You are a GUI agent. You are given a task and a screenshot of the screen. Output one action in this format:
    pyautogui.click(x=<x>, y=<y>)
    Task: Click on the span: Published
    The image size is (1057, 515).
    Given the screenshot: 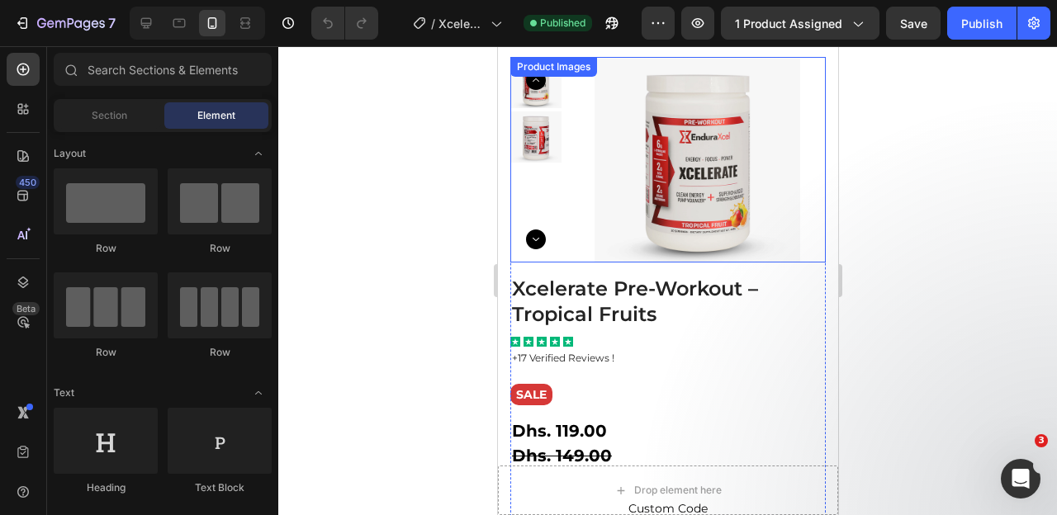 What is the action you would take?
    pyautogui.click(x=563, y=23)
    